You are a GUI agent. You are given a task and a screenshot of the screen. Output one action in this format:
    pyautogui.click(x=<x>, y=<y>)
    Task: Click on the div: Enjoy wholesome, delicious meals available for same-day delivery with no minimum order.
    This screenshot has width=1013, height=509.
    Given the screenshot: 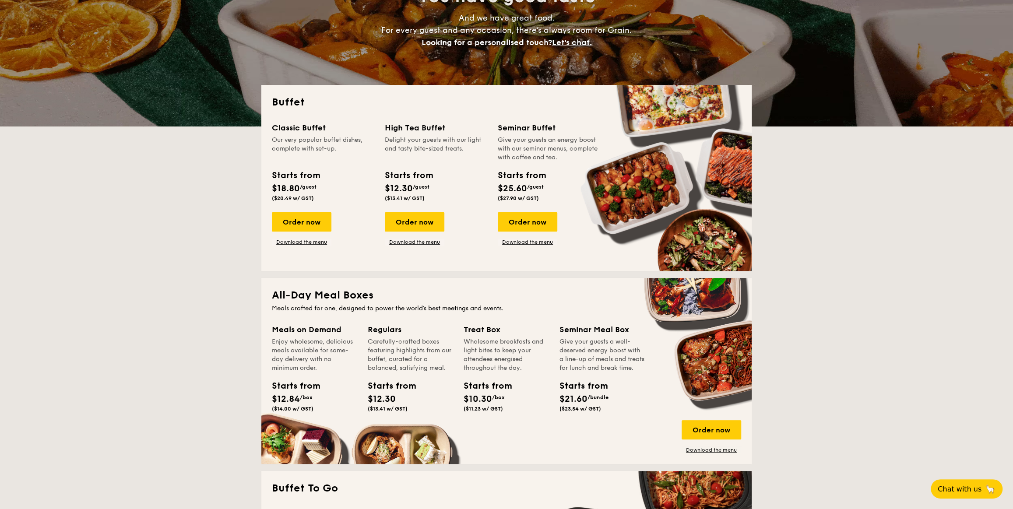 What is the action you would take?
    pyautogui.click(x=314, y=355)
    